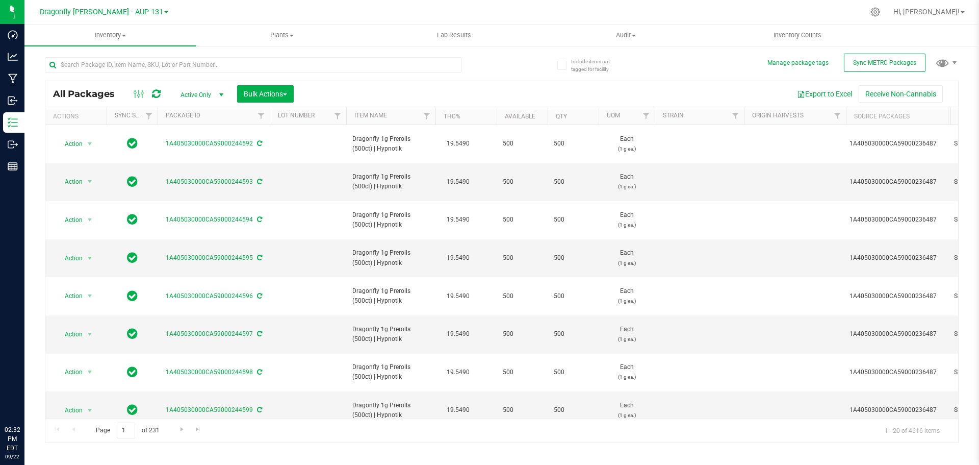  What do you see at coordinates (520, 116) in the screenshot?
I see `a: Available` at bounding box center [520, 116].